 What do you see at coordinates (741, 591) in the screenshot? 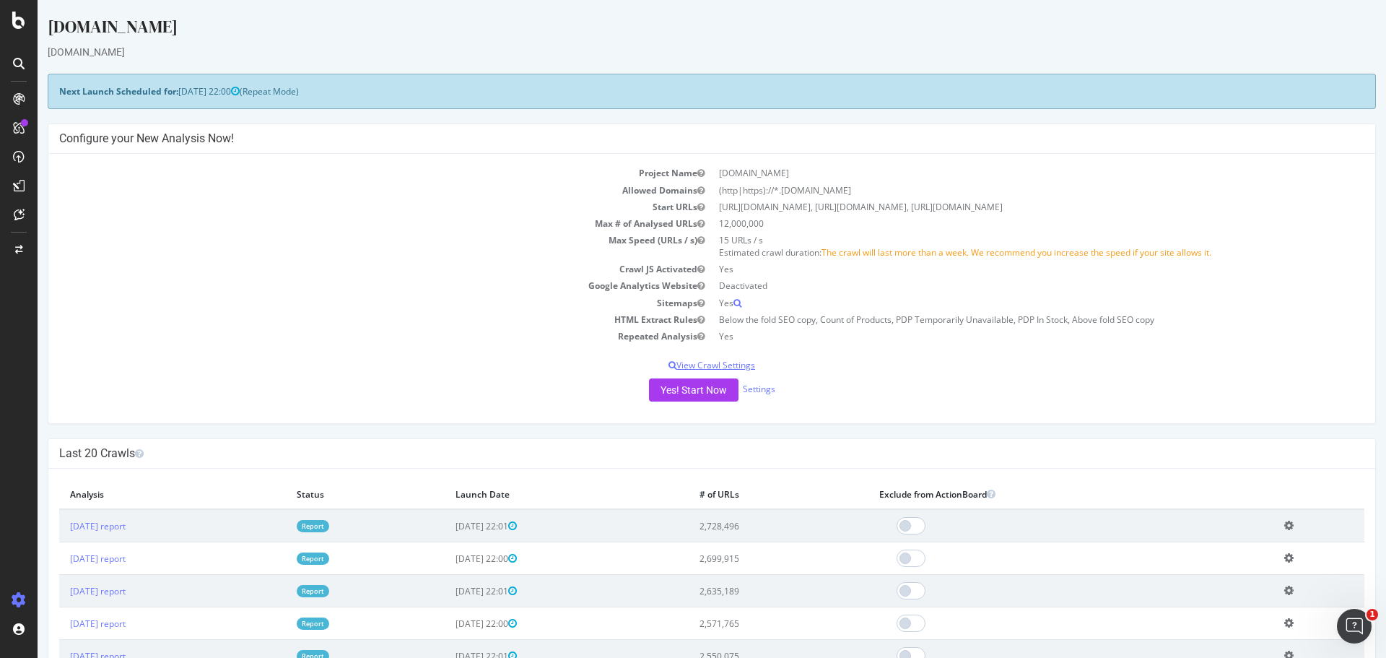
I see `td: 2,635,189` at bounding box center [741, 591].